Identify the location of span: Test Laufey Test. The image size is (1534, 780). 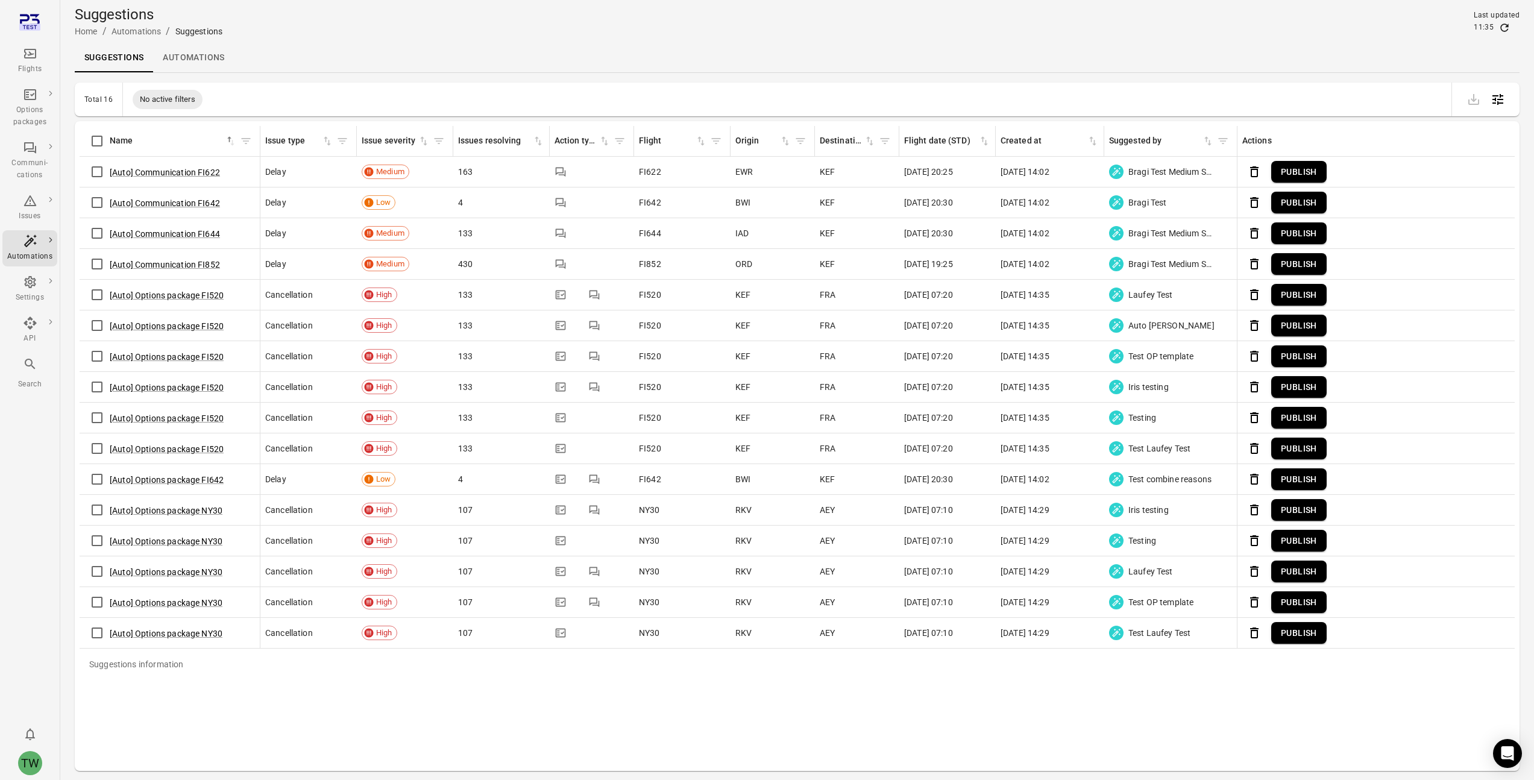
(1159, 449).